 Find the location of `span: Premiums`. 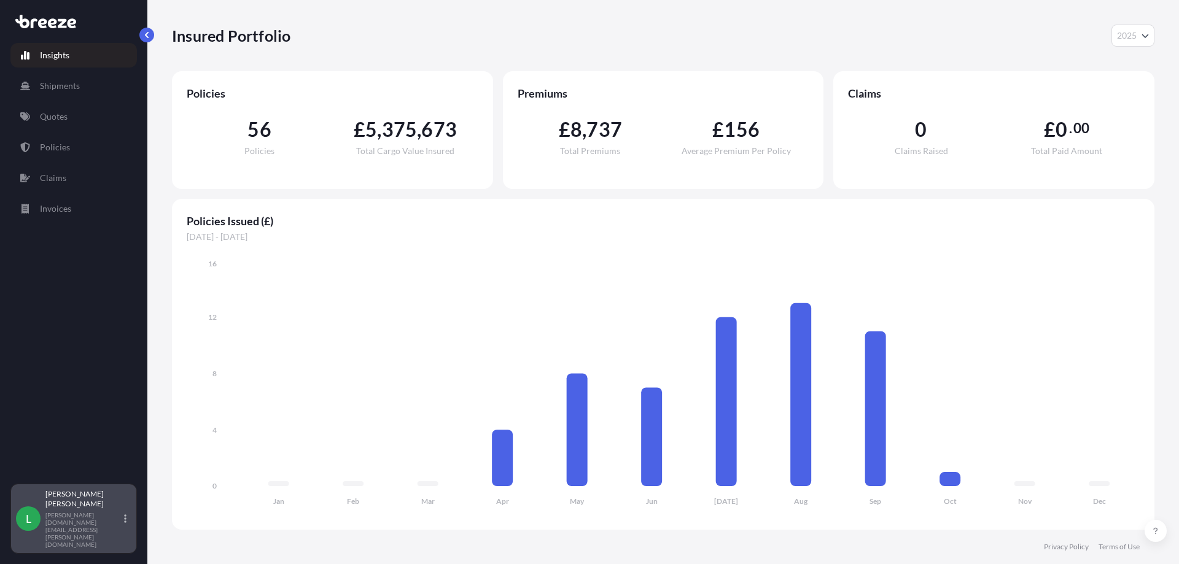

span: Premiums is located at coordinates (663, 93).